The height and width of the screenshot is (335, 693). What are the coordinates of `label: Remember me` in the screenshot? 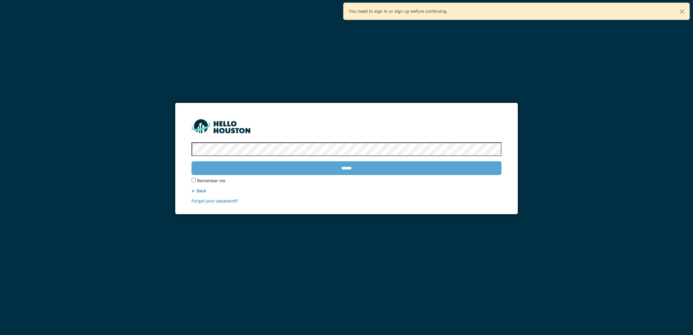 It's located at (211, 180).